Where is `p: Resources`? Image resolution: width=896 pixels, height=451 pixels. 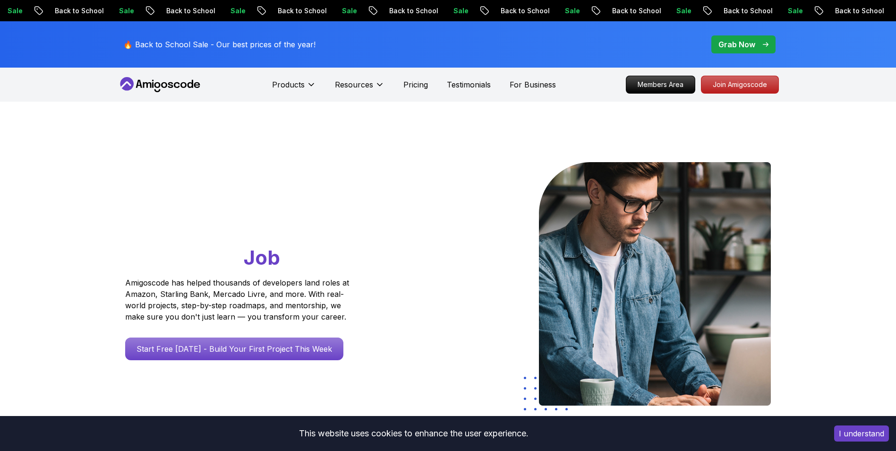 p: Resources is located at coordinates (354, 85).